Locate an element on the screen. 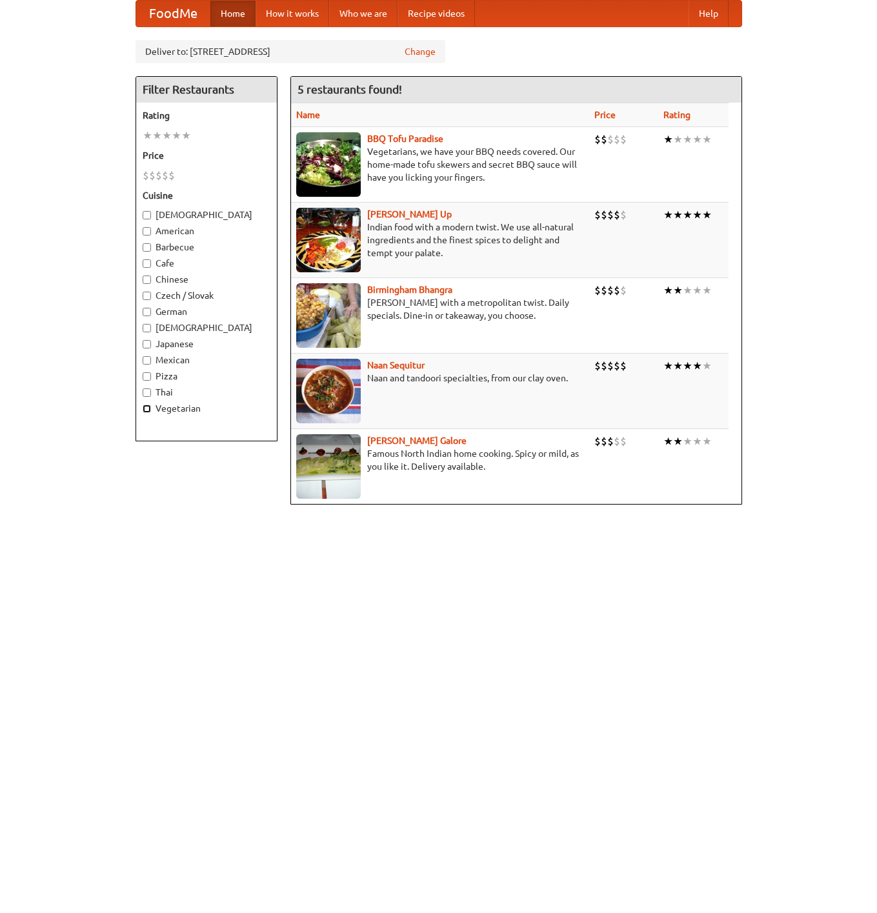  input: Pizza is located at coordinates (147, 376).